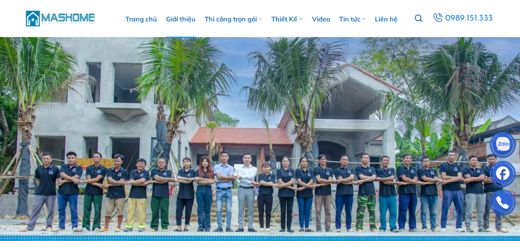 This screenshot has height=241, width=520. What do you see at coordinates (503, 175) in the screenshot?
I see `img: Facebook` at bounding box center [503, 175].